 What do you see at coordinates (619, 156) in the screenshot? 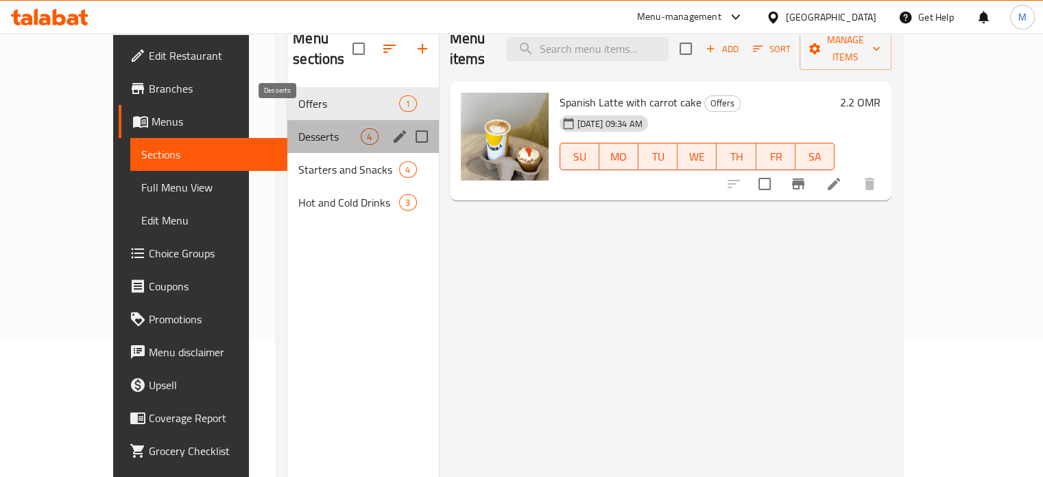
I see `button: MO` at bounding box center [619, 156].